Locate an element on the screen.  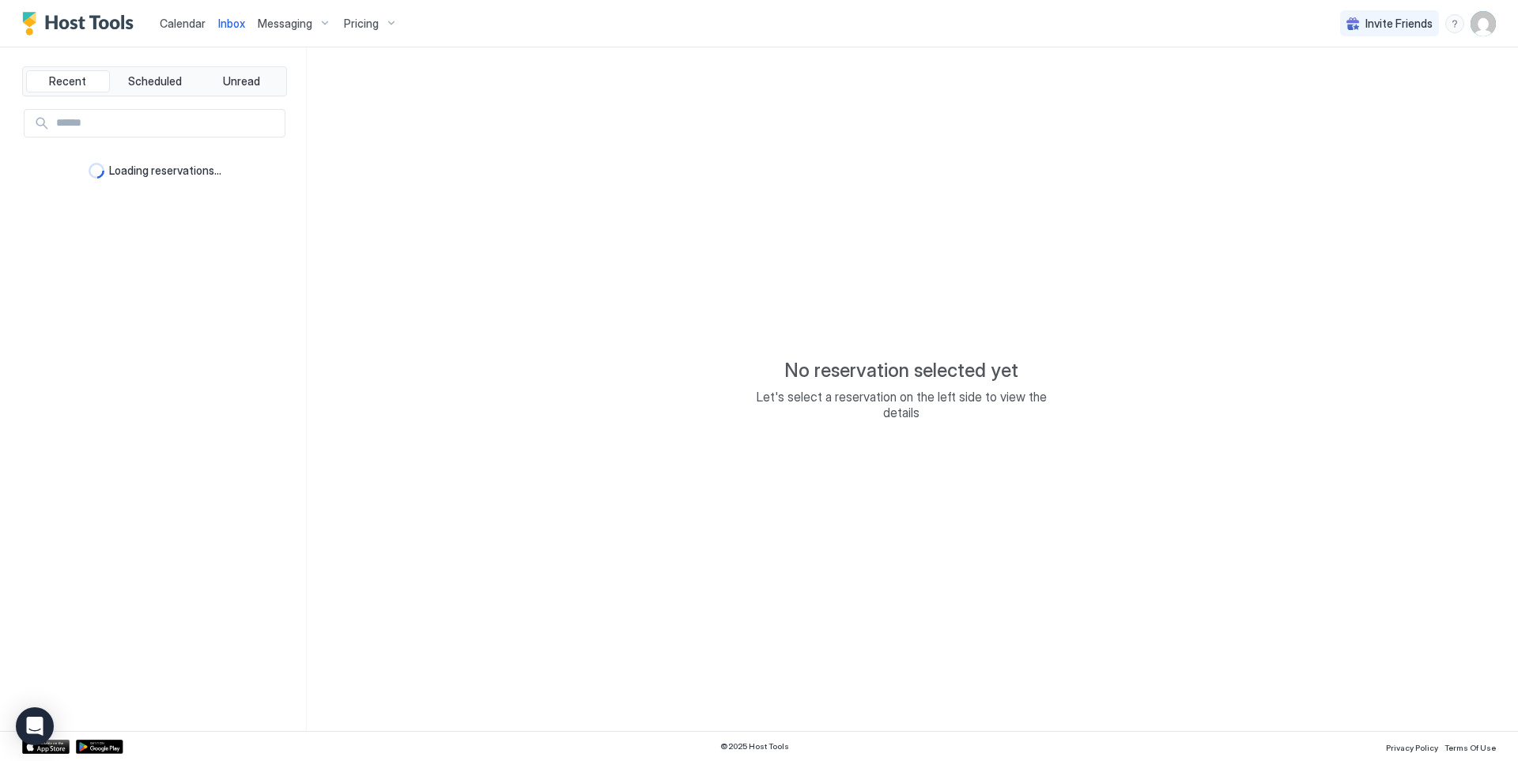
div: menu is located at coordinates (1454, 24).